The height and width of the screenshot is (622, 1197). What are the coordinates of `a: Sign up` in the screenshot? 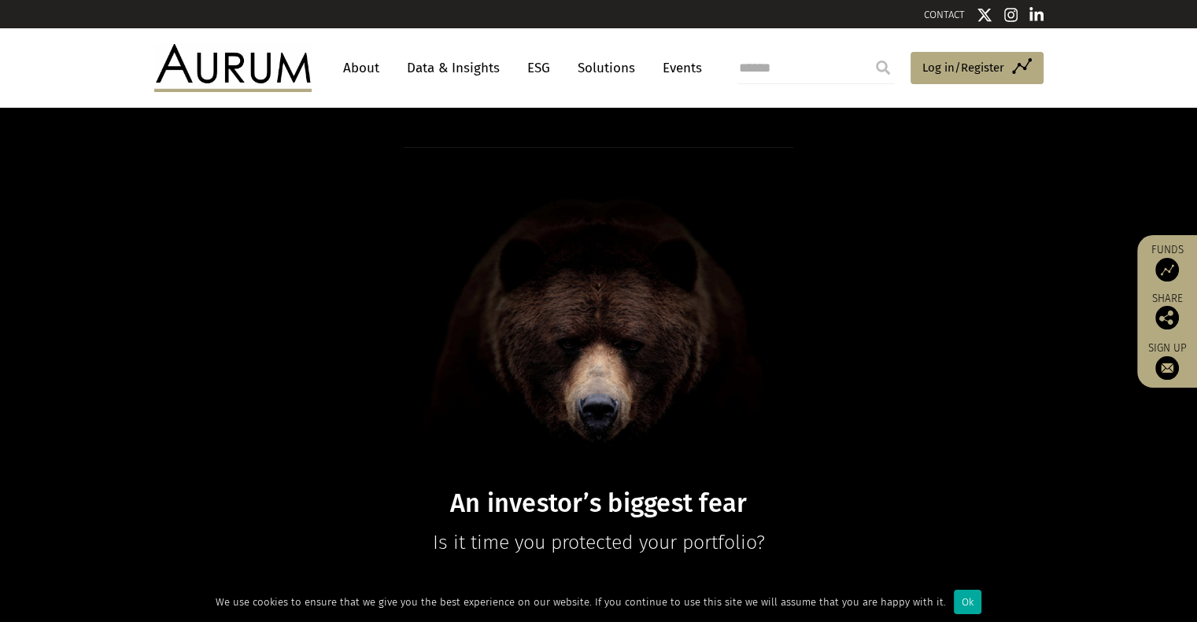 It's located at (1167, 360).